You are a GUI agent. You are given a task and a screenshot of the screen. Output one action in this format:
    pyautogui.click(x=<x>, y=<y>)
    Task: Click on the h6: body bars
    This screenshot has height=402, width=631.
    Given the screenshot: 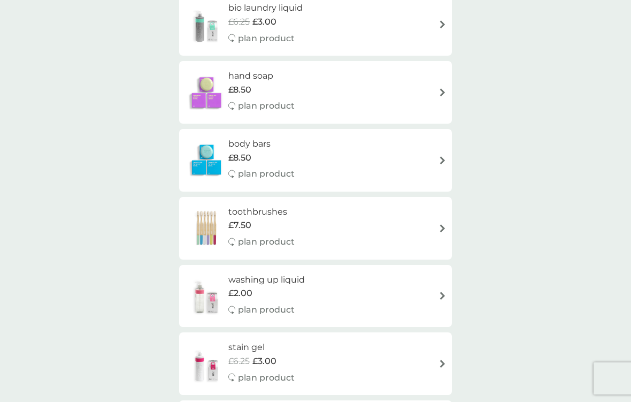 What is the action you would take?
    pyautogui.click(x=261, y=144)
    